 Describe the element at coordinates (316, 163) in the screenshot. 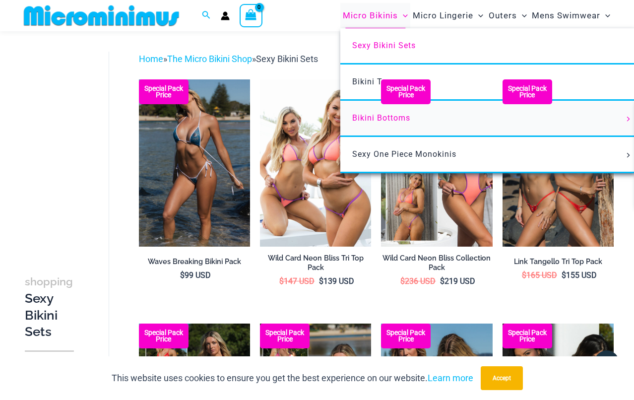

I see `img: Wild Card Neon Bliss Tri Top Pack` at that location.